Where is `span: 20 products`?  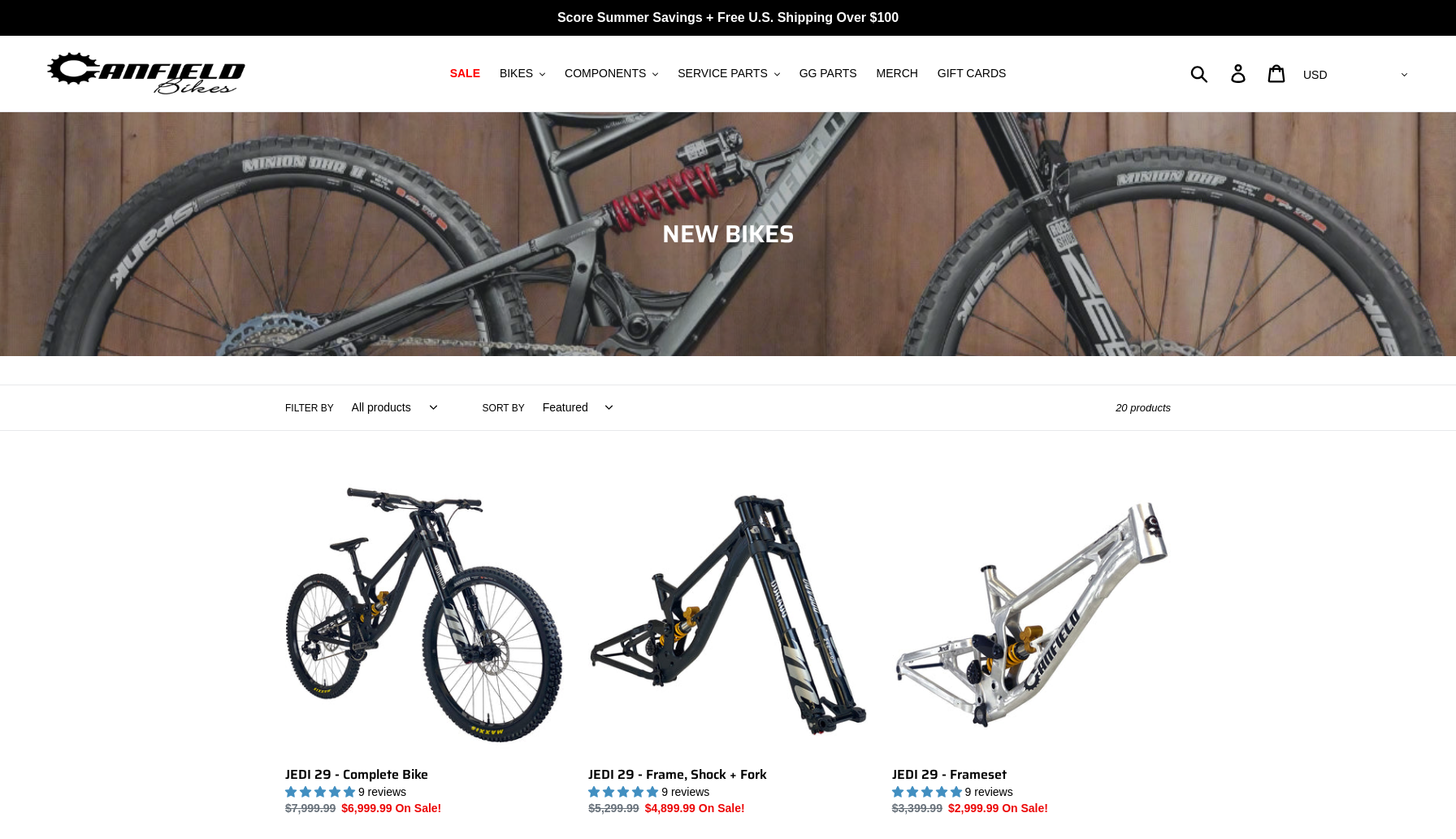 span: 20 products is located at coordinates (1144, 407).